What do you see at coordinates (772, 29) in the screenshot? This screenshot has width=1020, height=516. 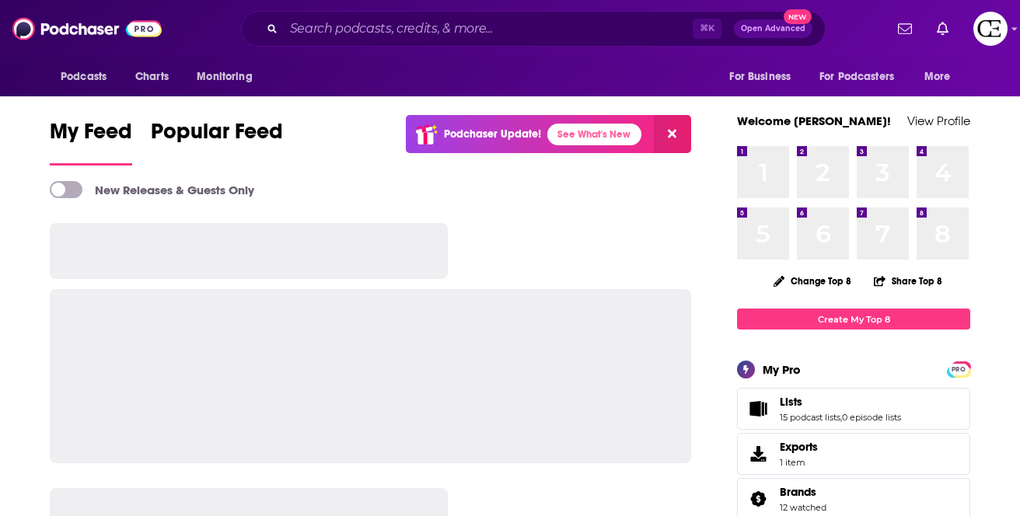 I see `button: Open AdvancedNew` at bounding box center [772, 29].